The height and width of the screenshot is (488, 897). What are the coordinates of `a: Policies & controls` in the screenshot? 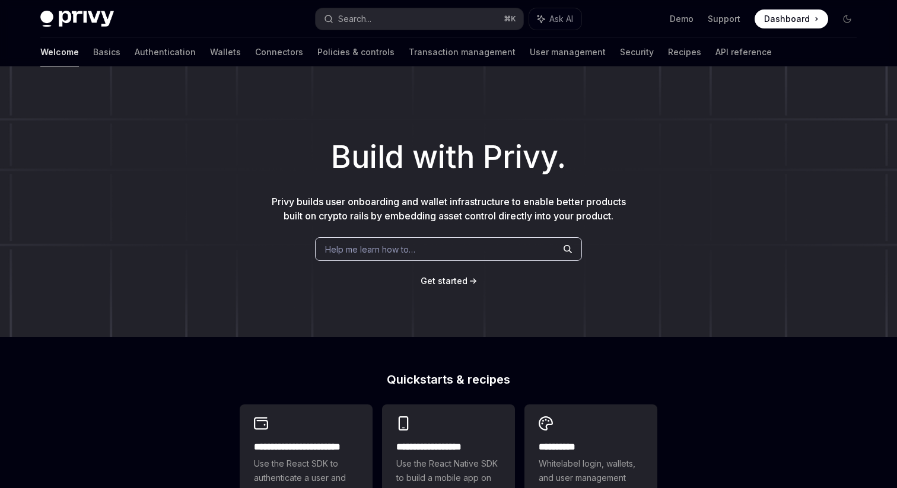 It's located at (356, 52).